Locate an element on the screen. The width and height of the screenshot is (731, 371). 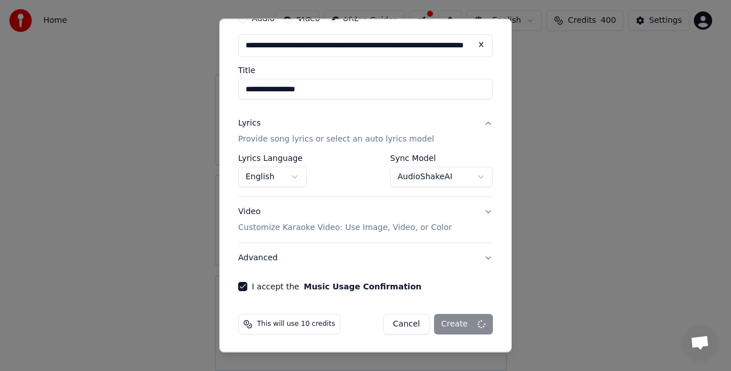
label: Lyrics Language is located at coordinates (273, 158).